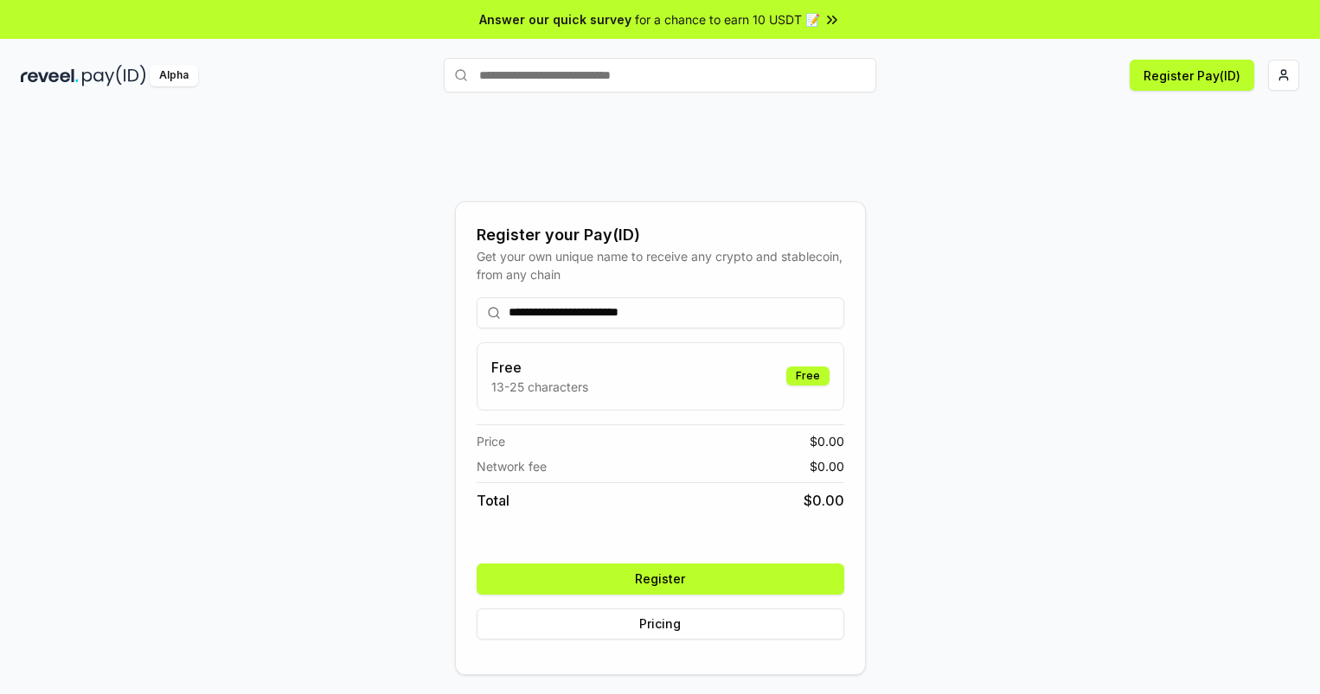 The height and width of the screenshot is (694, 1320). Describe the element at coordinates (49, 75) in the screenshot. I see `img: reveel_dark` at that location.